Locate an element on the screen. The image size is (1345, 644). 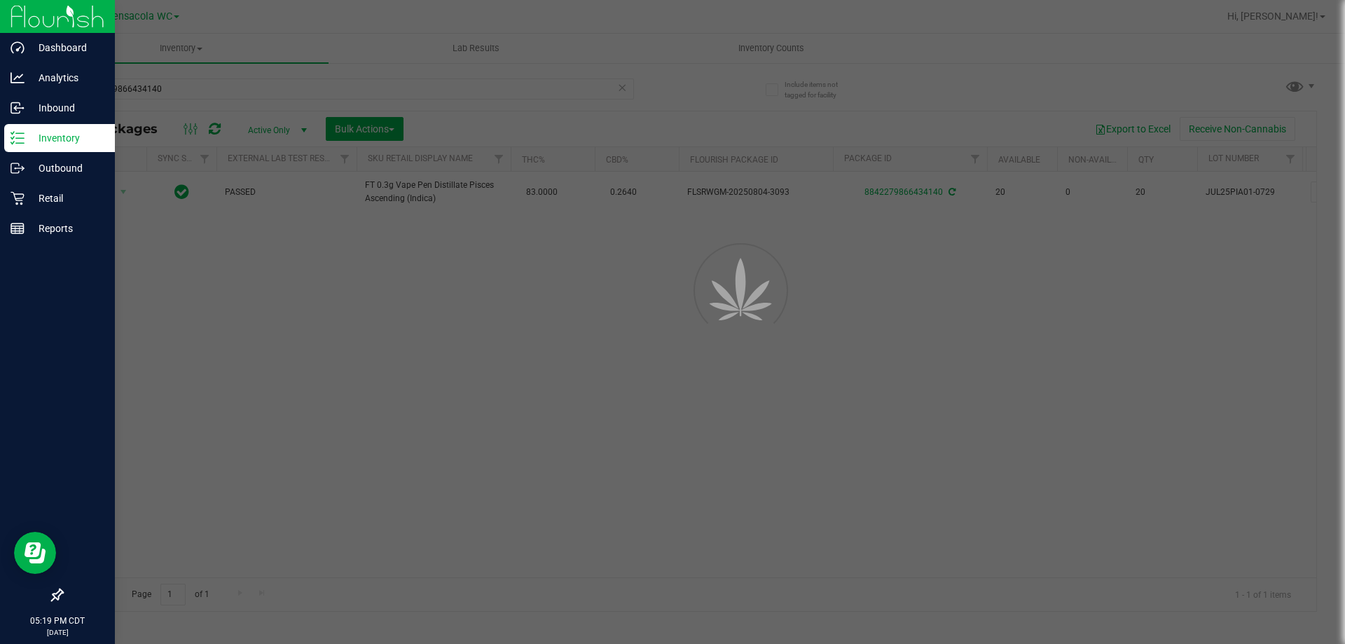
p: Dashboard is located at coordinates (67, 48).